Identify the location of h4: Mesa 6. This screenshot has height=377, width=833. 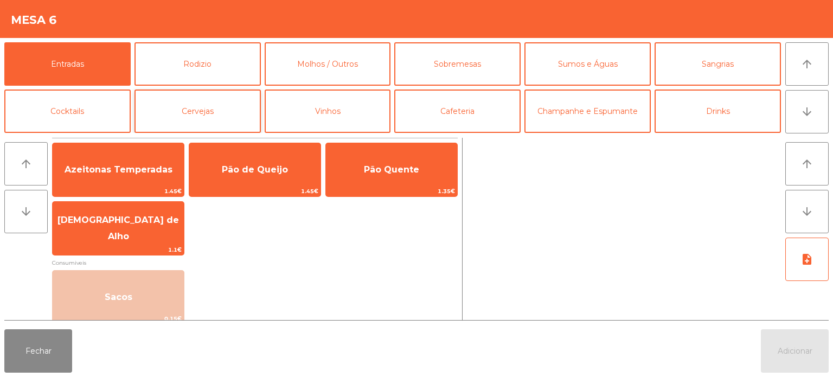
(34, 20).